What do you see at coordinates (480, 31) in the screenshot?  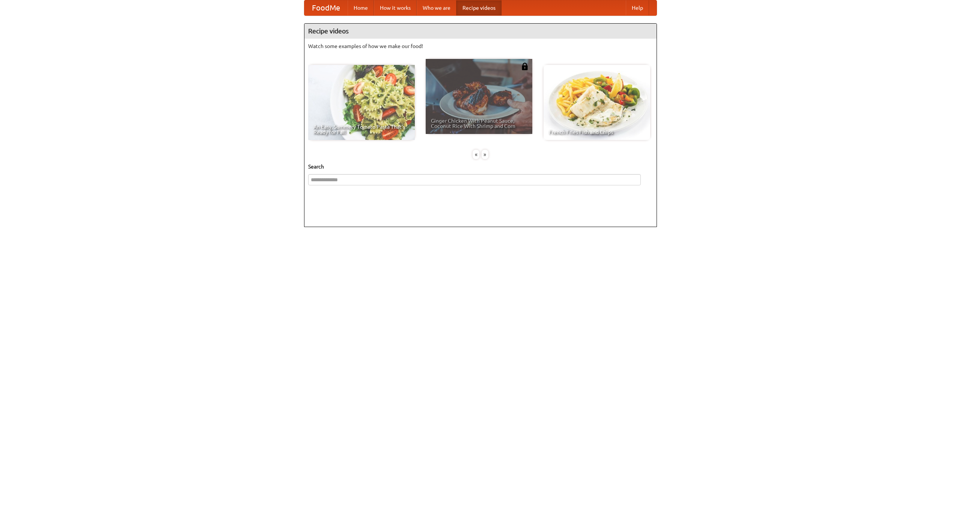 I see `h4: Recipe videos` at bounding box center [480, 31].